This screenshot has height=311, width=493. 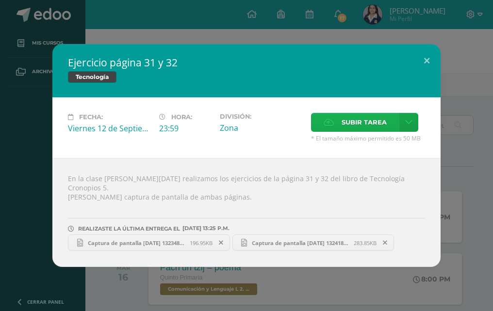 I want to click on button: Close (Esc), so click(x=426, y=61).